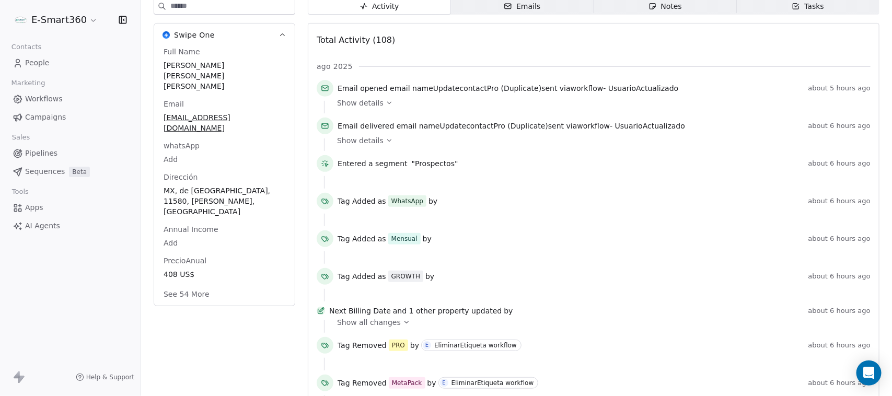  I want to click on span: Sequences, so click(45, 171).